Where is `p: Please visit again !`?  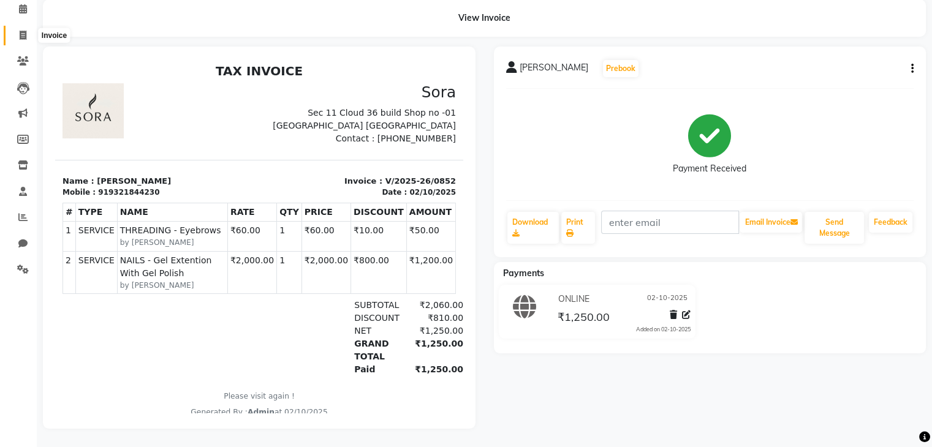
p: Please visit again ! is located at coordinates (204, 338).